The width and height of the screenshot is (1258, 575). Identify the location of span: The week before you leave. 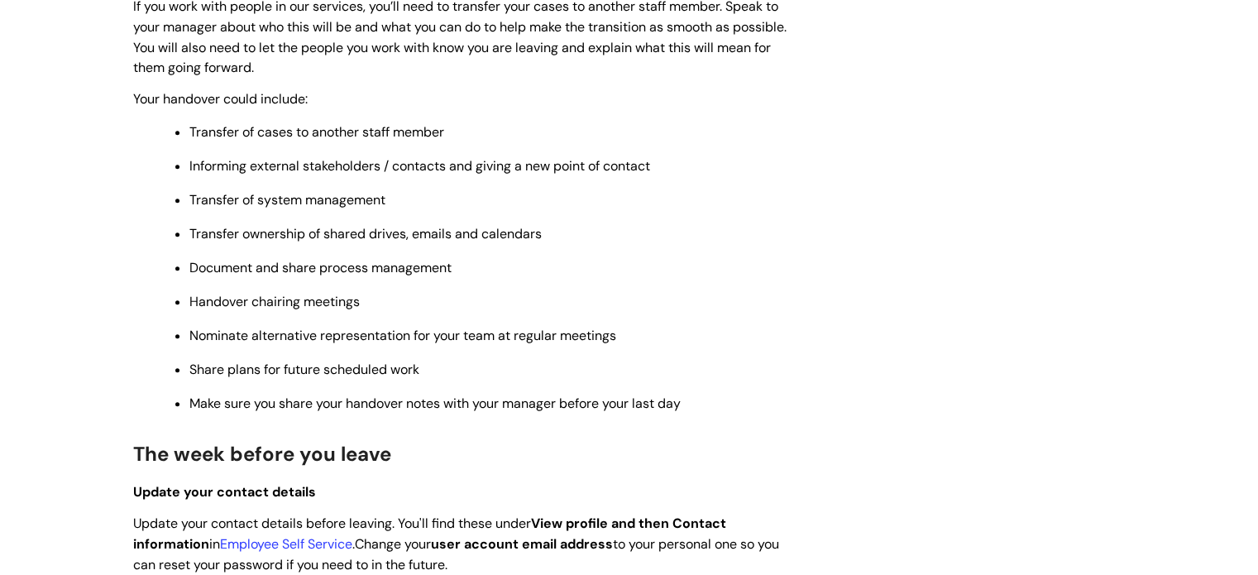
(262, 453).